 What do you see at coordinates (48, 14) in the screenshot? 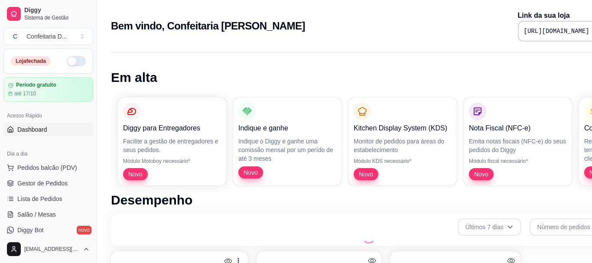
I see `a: DiggySistema de Gestão` at bounding box center [48, 14].